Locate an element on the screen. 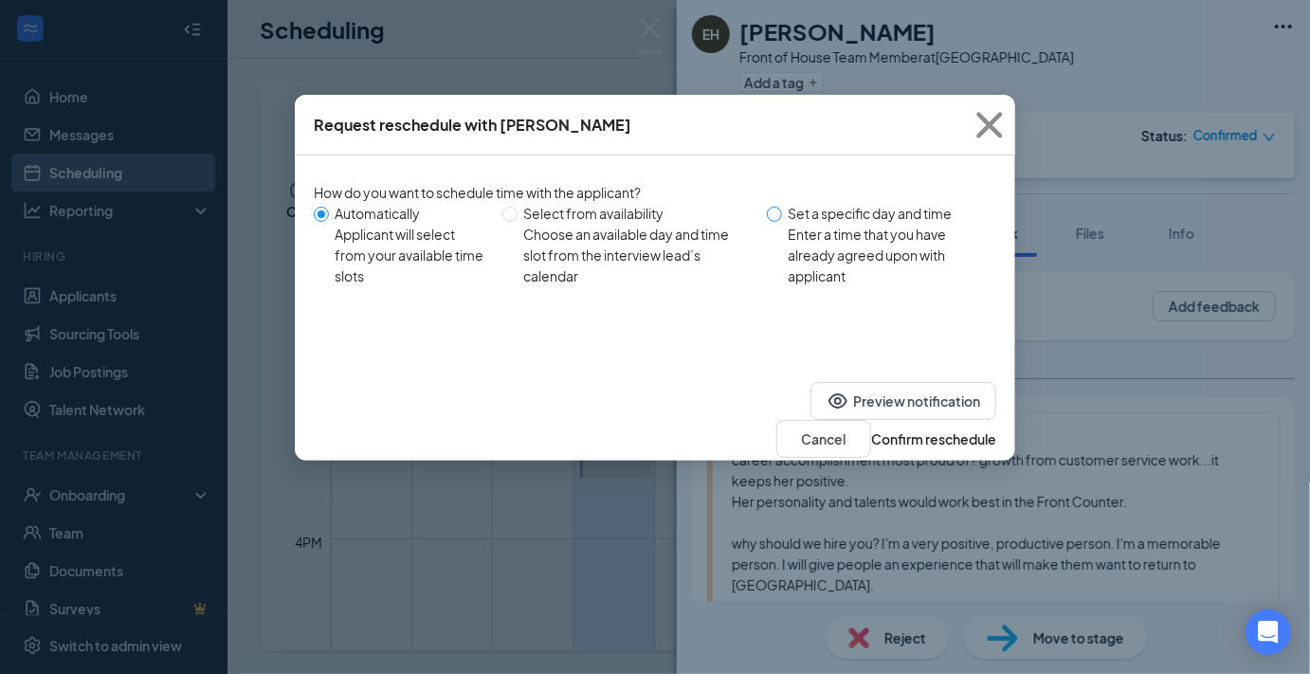 The image size is (1310, 674). button: EyePreview notification is located at coordinates (903, 401).